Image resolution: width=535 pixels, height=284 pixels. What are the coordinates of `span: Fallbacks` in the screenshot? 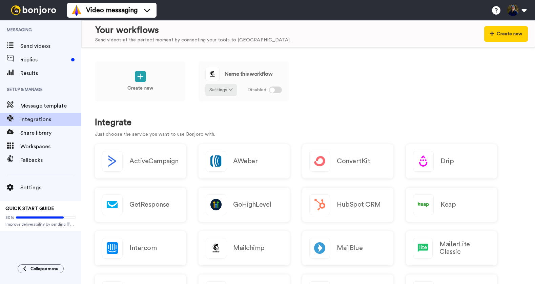 It's located at (51, 160).